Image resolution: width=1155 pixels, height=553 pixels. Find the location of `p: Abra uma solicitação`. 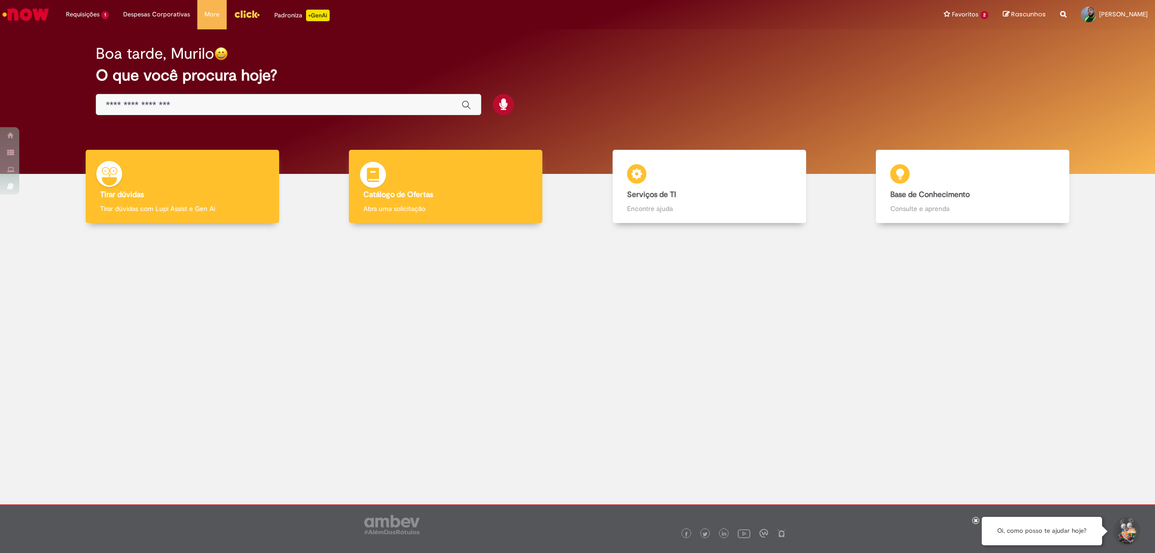

p: Abra uma solicitação is located at coordinates (446, 208).